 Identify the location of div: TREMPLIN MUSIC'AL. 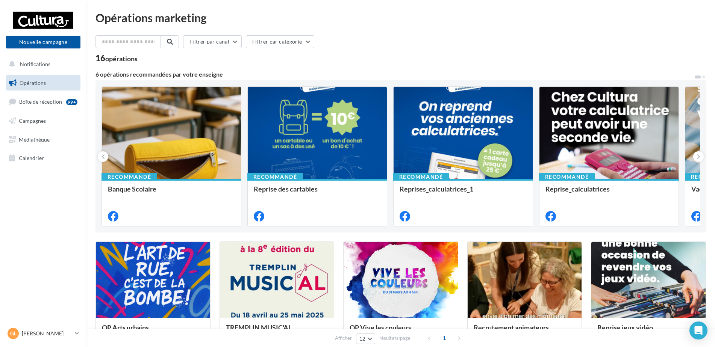
(277, 332).